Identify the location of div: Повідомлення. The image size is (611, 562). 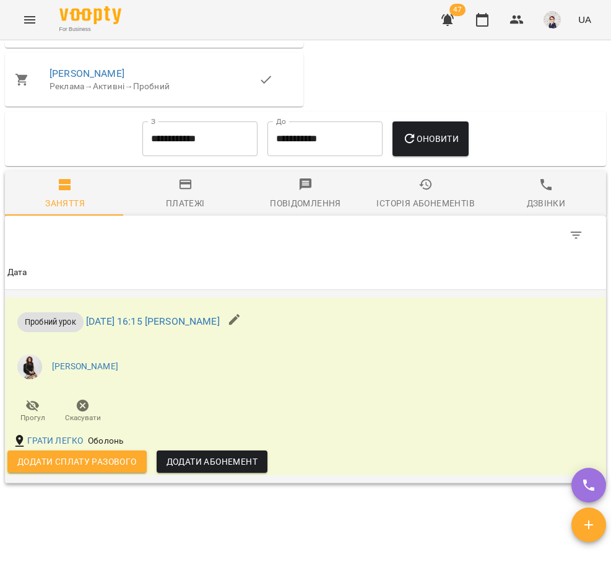
(305, 203).